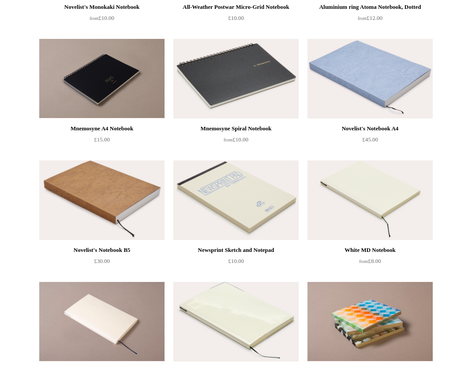 The width and height of the screenshot is (472, 369). Describe the element at coordinates (236, 200) in the screenshot. I see `a: Newsprint Sketch and Notepad Newsprint Sketch and Notepad` at that location.